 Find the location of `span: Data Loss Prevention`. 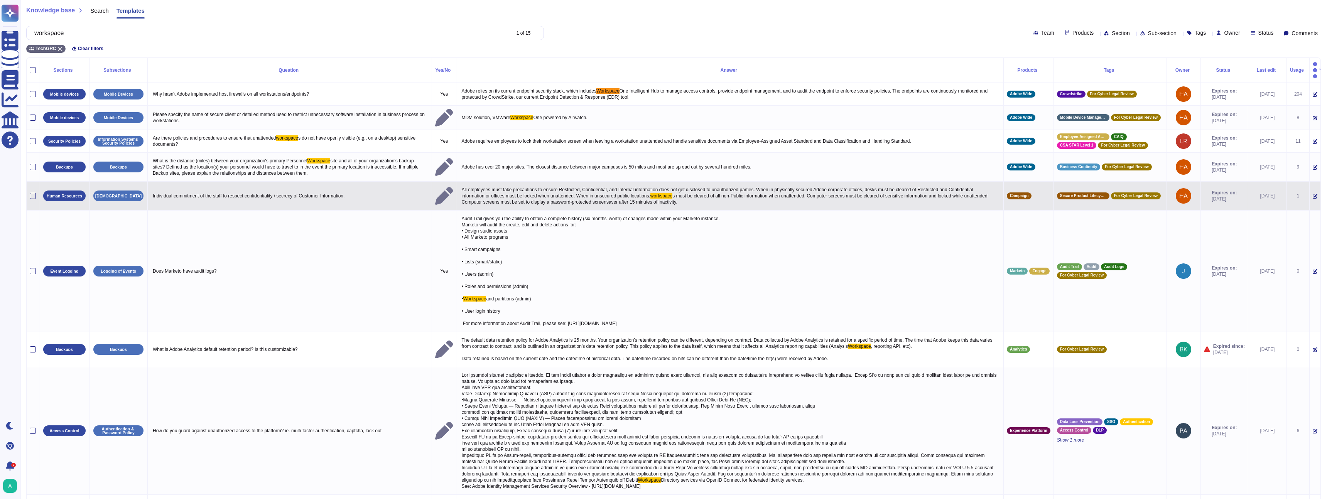

span: Data Loss Prevention is located at coordinates (1080, 422).